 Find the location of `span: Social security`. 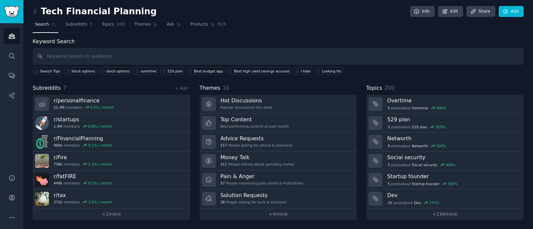

span: Social security is located at coordinates (424, 165).